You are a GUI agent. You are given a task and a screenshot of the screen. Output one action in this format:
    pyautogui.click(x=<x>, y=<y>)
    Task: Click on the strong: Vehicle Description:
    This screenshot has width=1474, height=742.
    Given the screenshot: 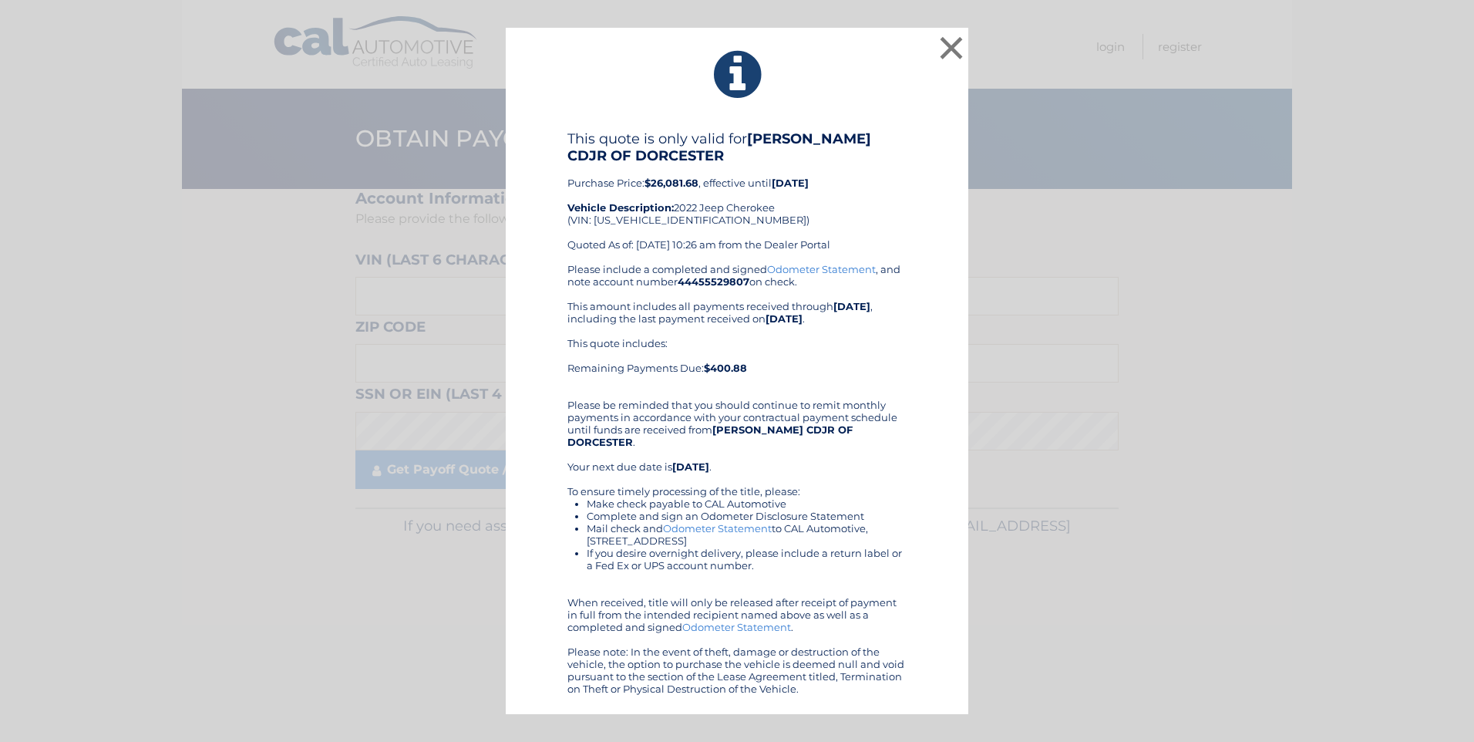 What is the action you would take?
    pyautogui.click(x=620, y=207)
    